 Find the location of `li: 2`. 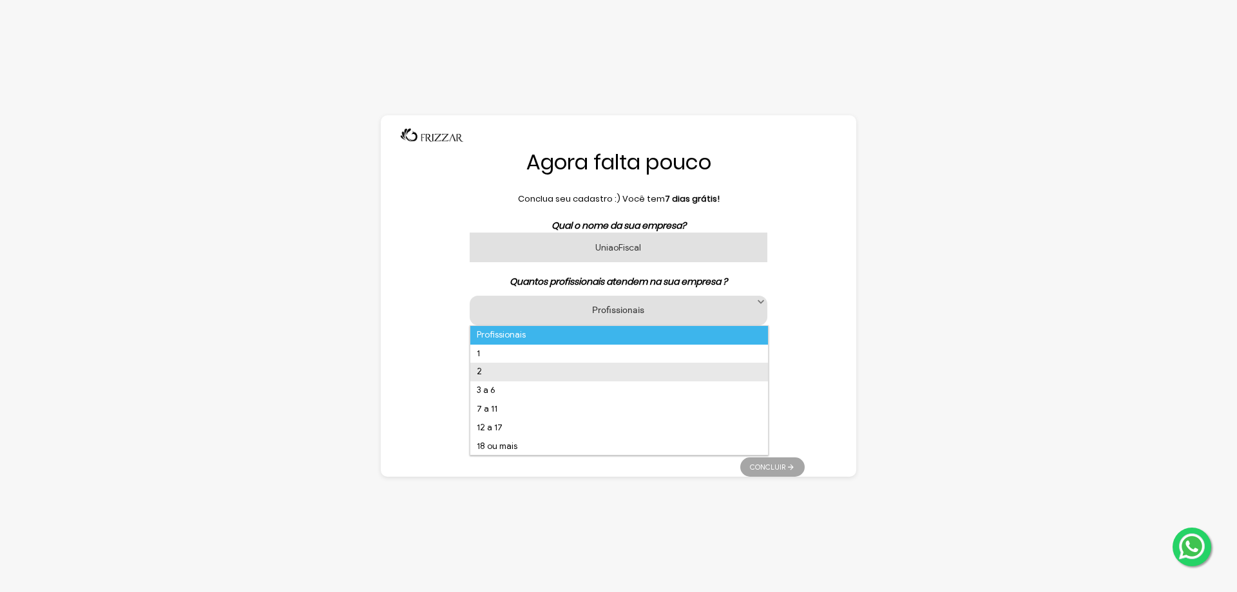

li: 2 is located at coordinates (619, 372).